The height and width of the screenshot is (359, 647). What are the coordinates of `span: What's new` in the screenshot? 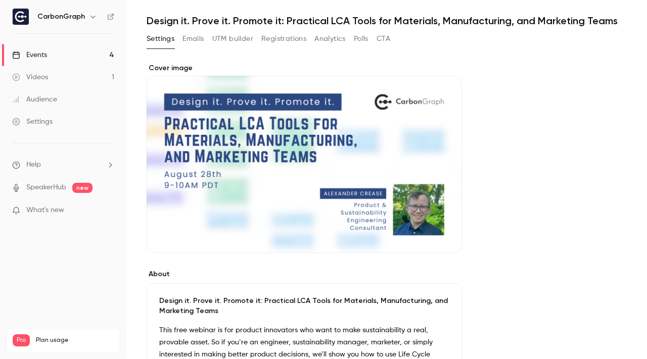 It's located at (45, 210).